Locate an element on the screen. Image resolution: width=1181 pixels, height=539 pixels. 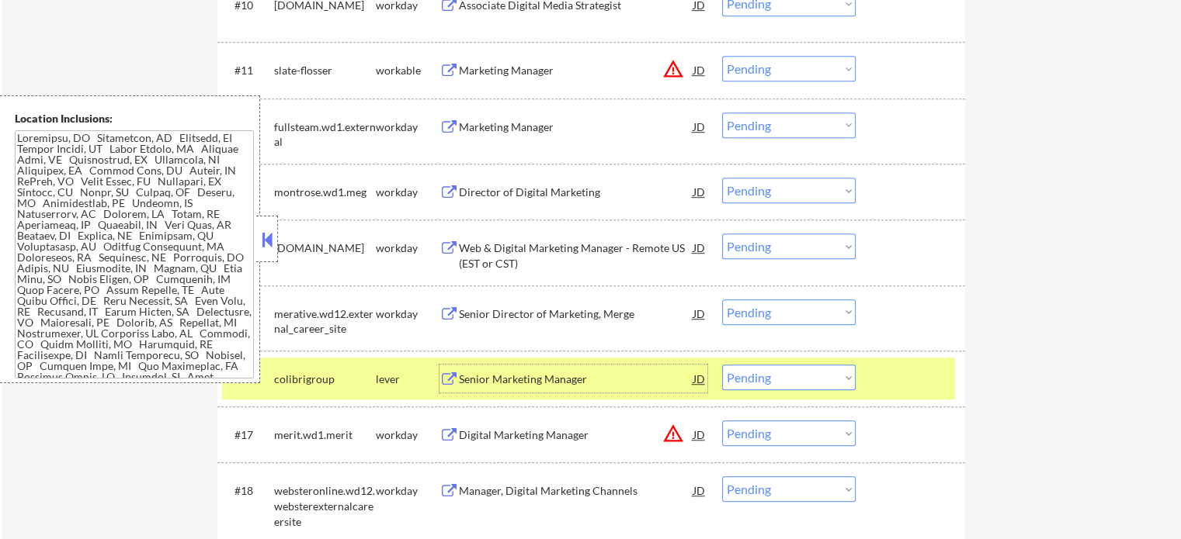
div: Director of Digital Marketing is located at coordinates (576, 192).